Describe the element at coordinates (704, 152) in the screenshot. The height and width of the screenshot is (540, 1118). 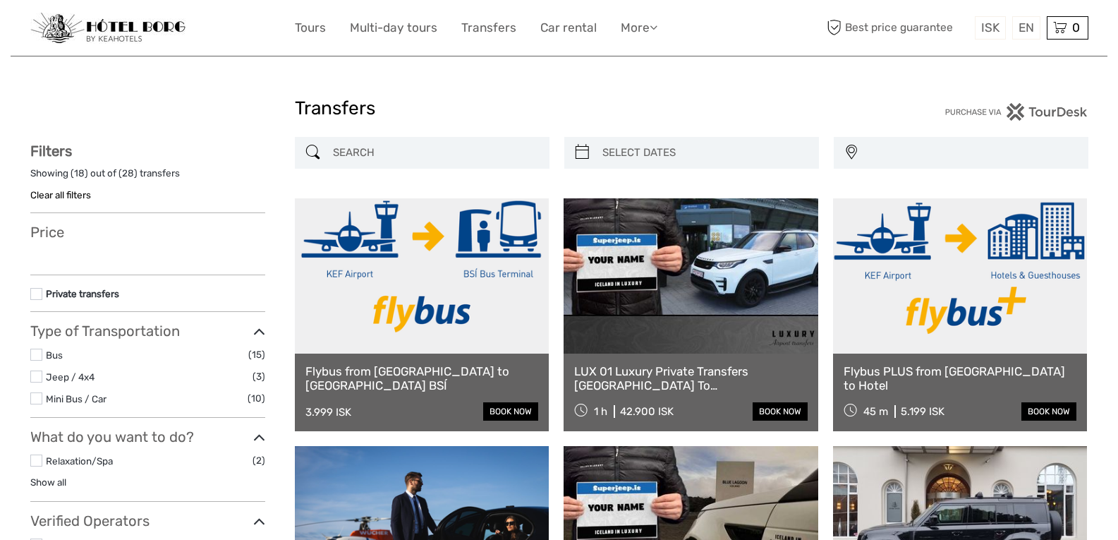
I see `input: SELECT DATES` at that location.